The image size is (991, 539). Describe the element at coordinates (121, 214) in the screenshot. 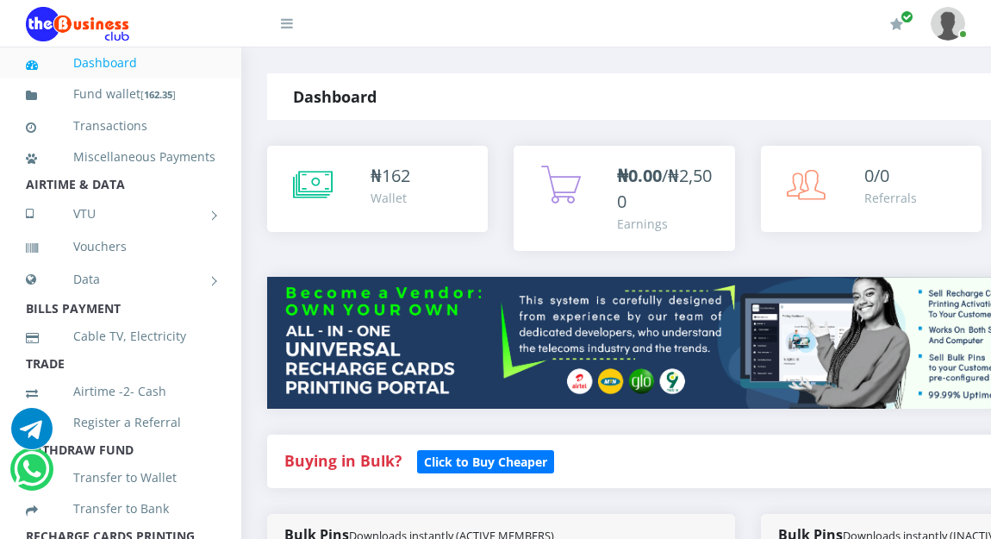

I see `a: VTU` at that location.